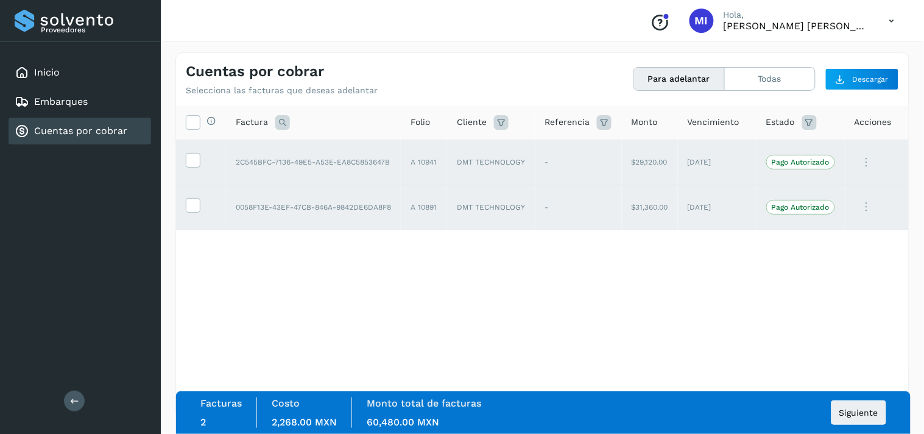 The width and height of the screenshot is (924, 434). What do you see at coordinates (203, 422) in the screenshot?
I see `span: 2` at bounding box center [203, 422].